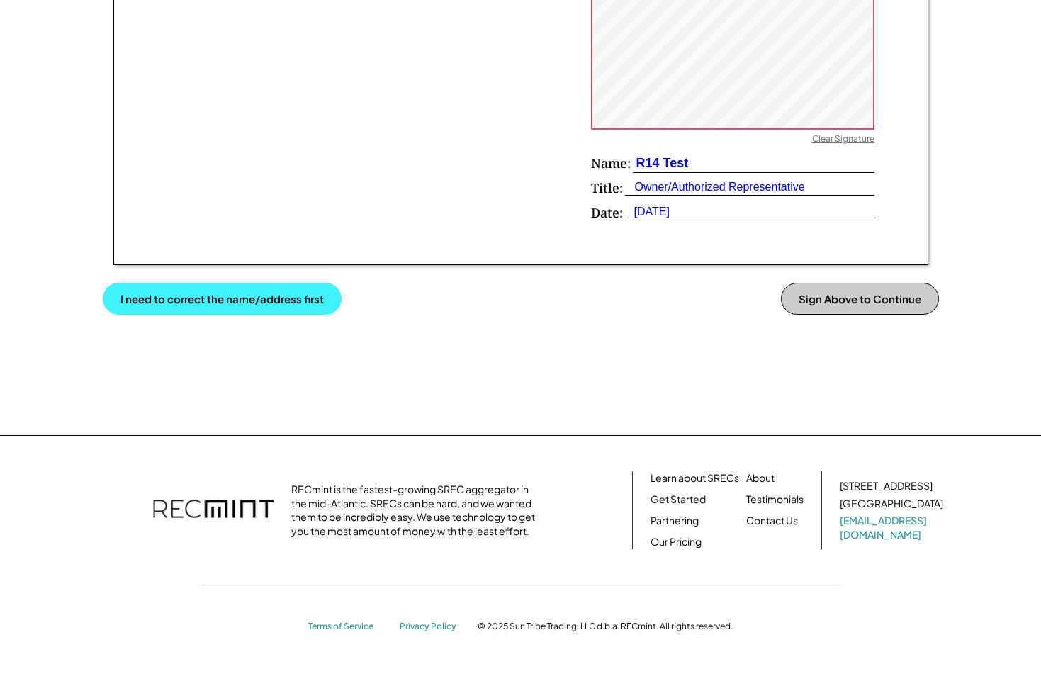  What do you see at coordinates (676, 542) in the screenshot?
I see `a: Our Pricing` at bounding box center [676, 542].